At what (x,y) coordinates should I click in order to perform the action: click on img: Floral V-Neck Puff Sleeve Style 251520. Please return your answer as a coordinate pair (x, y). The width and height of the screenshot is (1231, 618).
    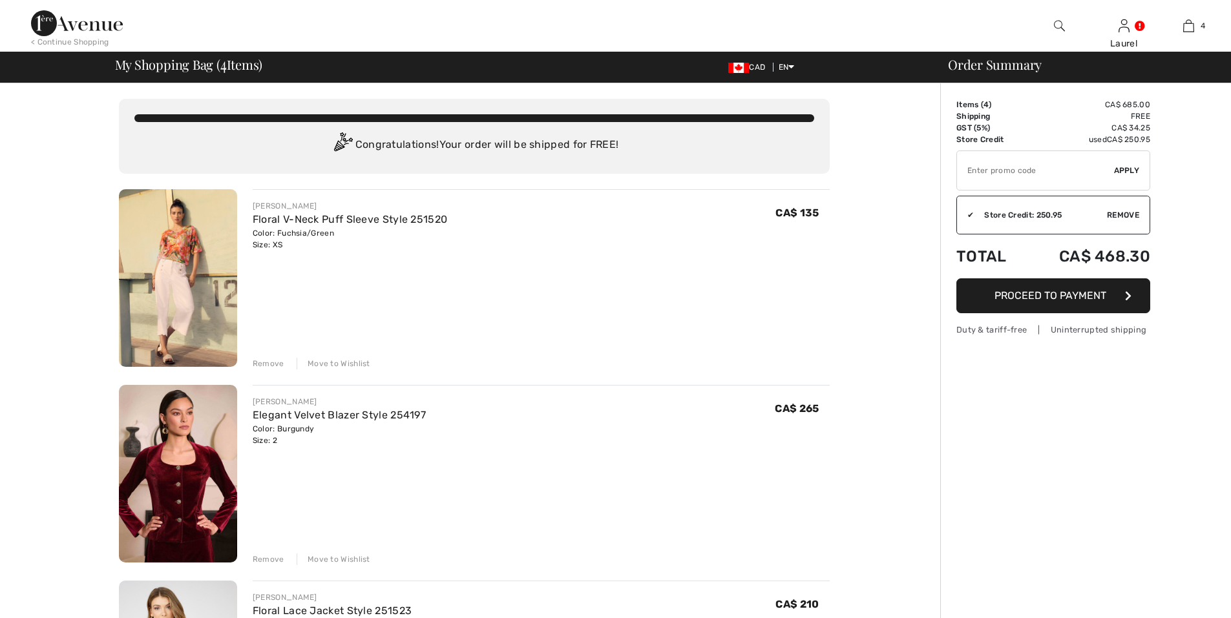
    Looking at the image, I should click on (178, 278).